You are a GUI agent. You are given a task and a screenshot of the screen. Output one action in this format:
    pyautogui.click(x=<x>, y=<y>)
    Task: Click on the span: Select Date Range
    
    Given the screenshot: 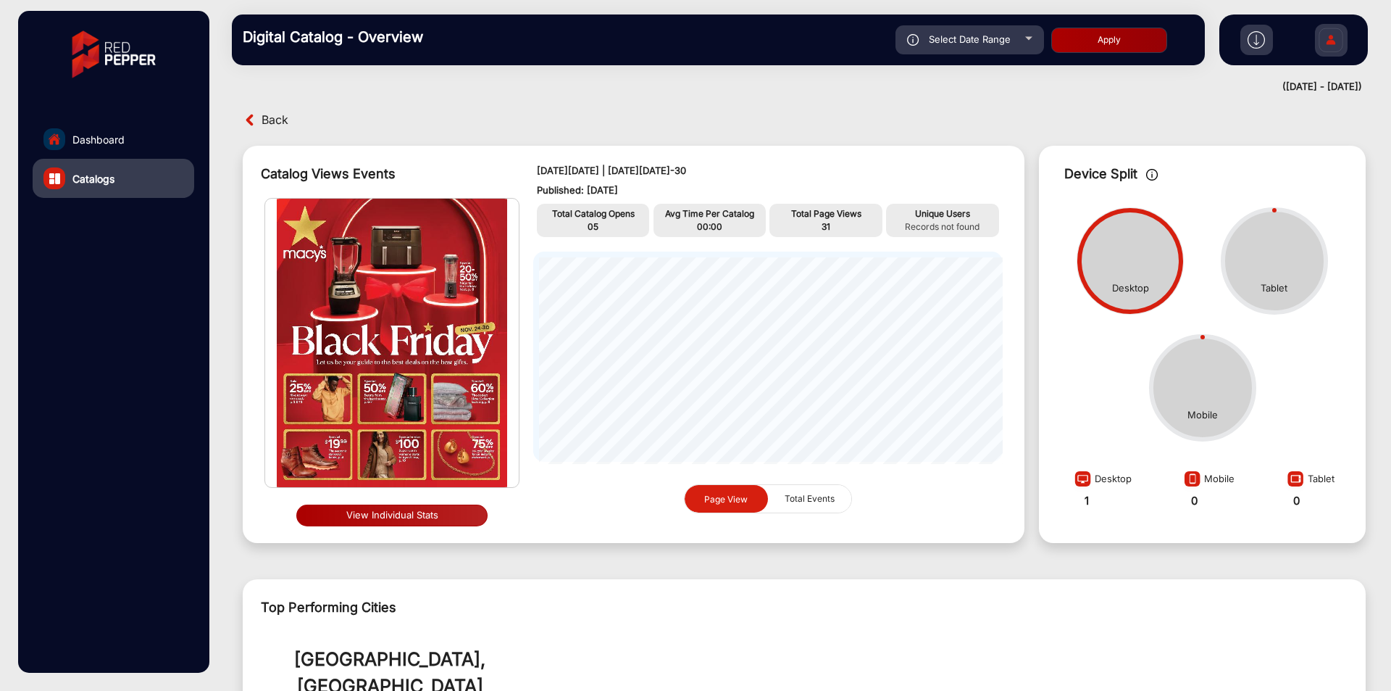 What is the action you would take?
    pyautogui.click(x=970, y=39)
    